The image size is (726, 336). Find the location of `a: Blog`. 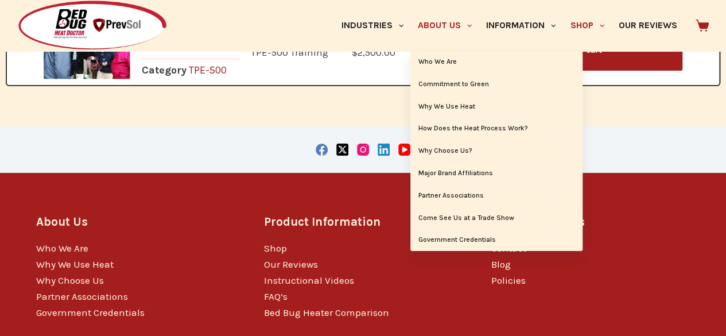

a: Blog is located at coordinates (501, 264).